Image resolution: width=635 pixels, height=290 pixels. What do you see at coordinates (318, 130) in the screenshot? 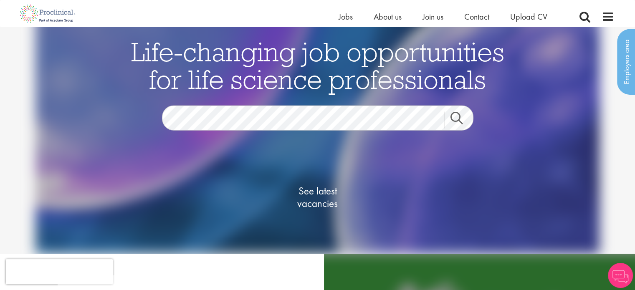
I see `img: candidate home` at bounding box center [318, 130].